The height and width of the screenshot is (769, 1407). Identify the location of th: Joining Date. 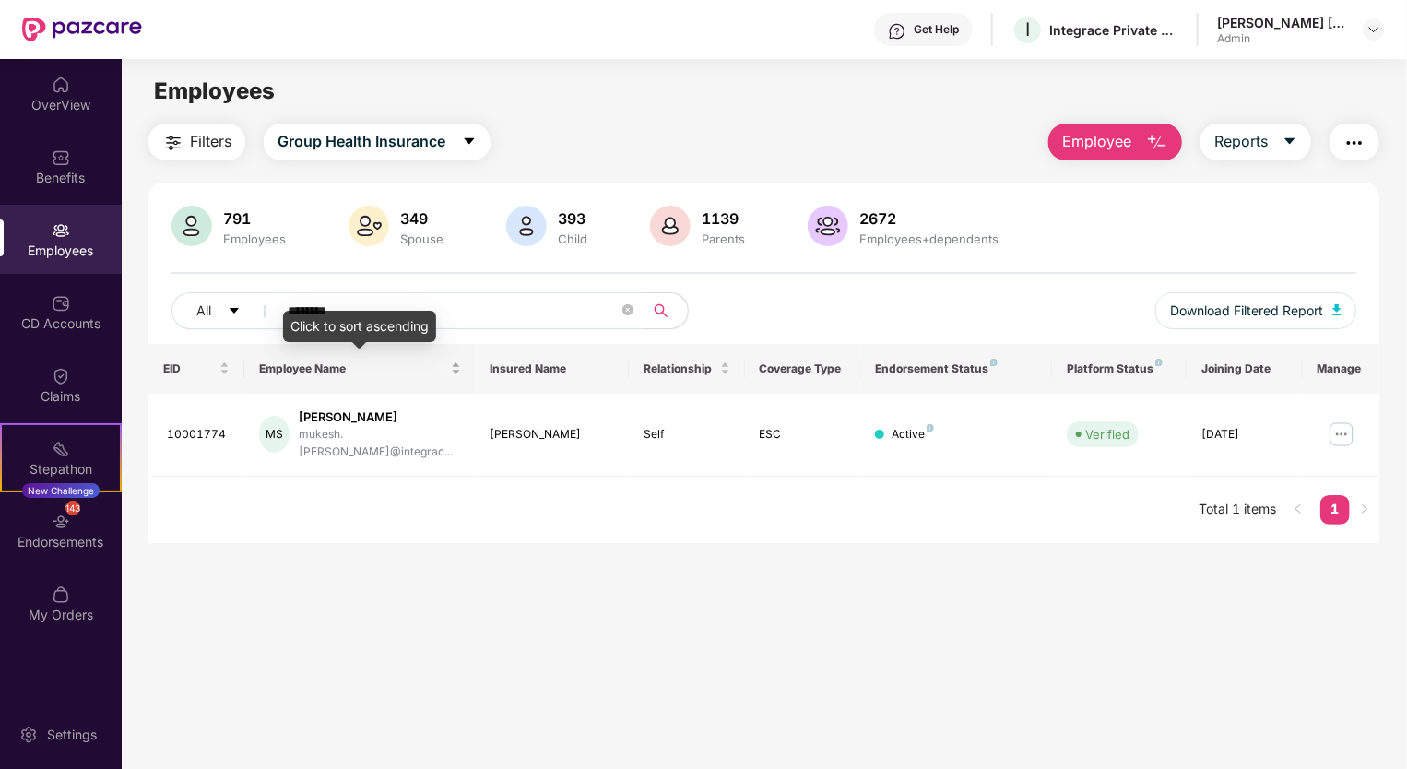
(1244, 369).